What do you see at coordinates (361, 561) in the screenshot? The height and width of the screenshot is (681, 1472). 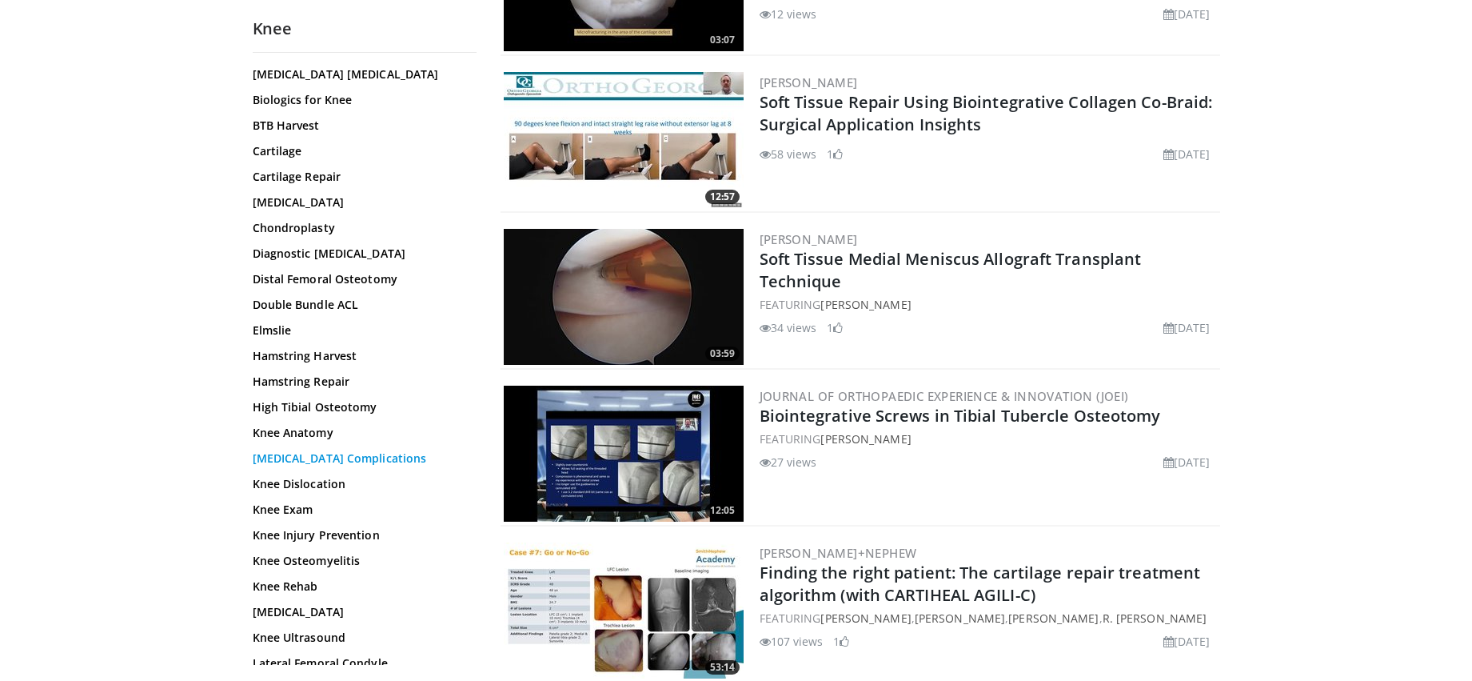 I see `a: Knee Osteomyelitis` at bounding box center [361, 561].